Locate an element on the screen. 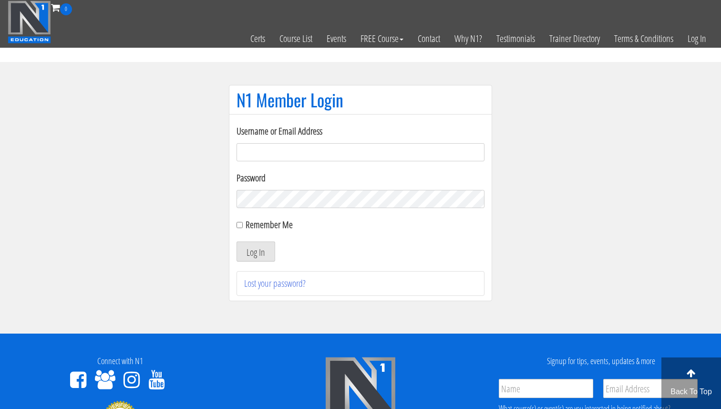 This screenshot has width=721, height=409. input: Name is located at coordinates (546, 388).